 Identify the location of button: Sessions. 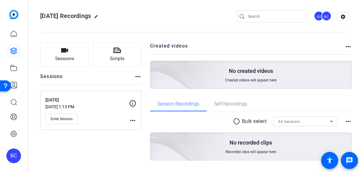
(65, 55).